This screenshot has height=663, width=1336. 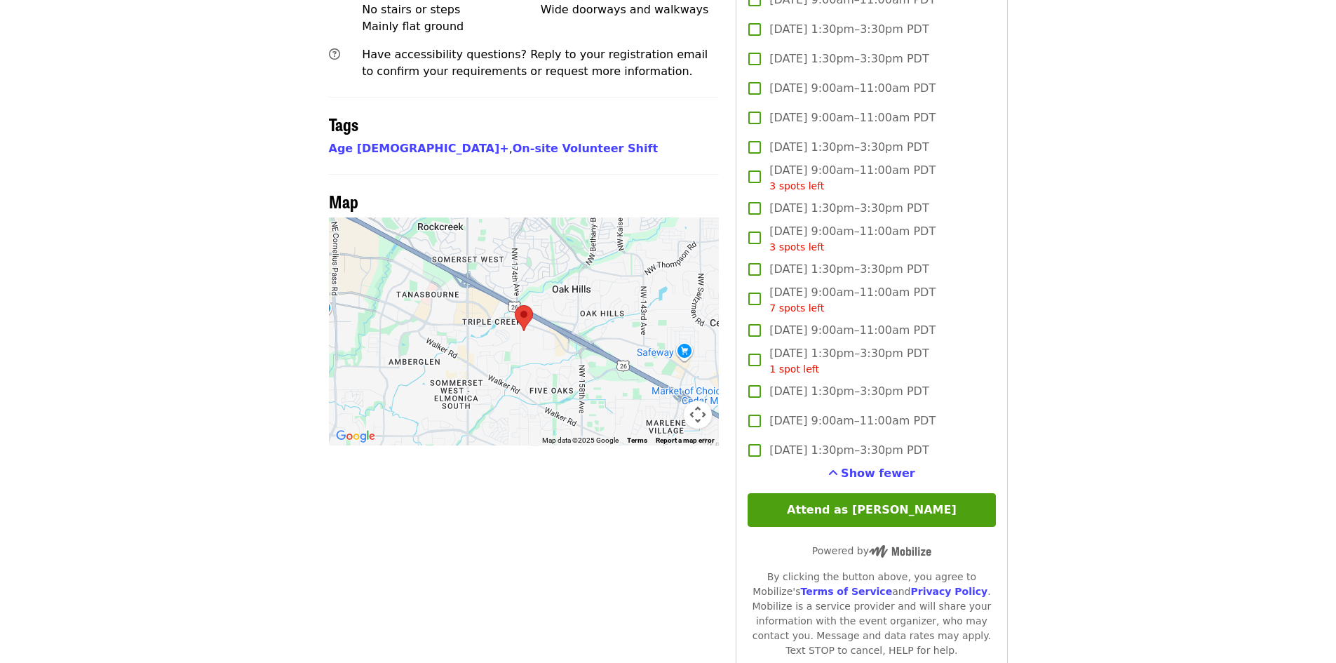 What do you see at coordinates (355, 436) in the screenshot?
I see `a: Open this area in Google Maps (opens a new window)` at bounding box center [355, 436].